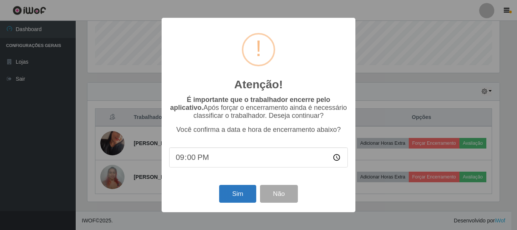 This screenshot has height=230, width=517. I want to click on h2: Atenção!, so click(259, 84).